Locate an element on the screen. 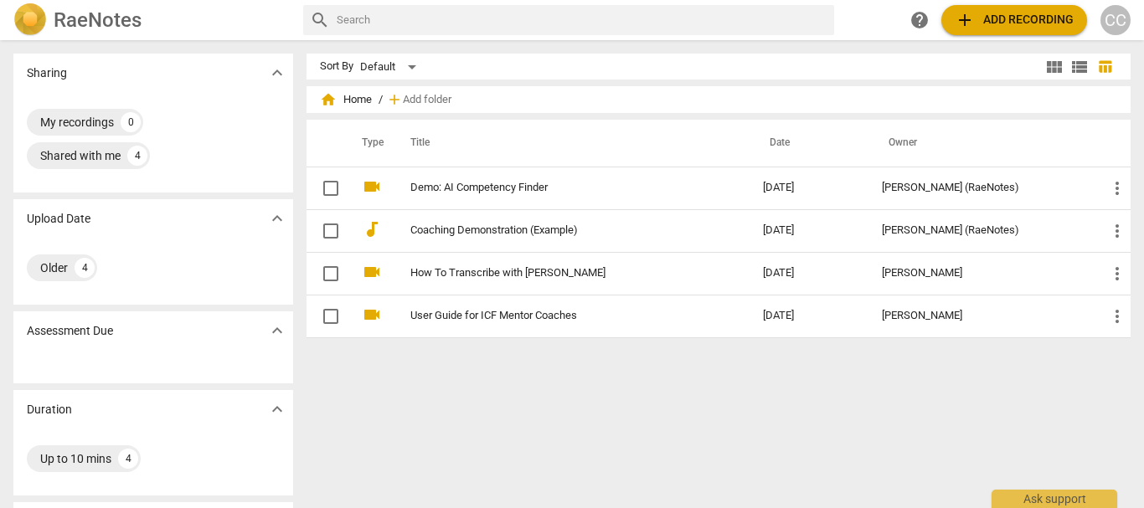  th: Owner is located at coordinates (980, 143).